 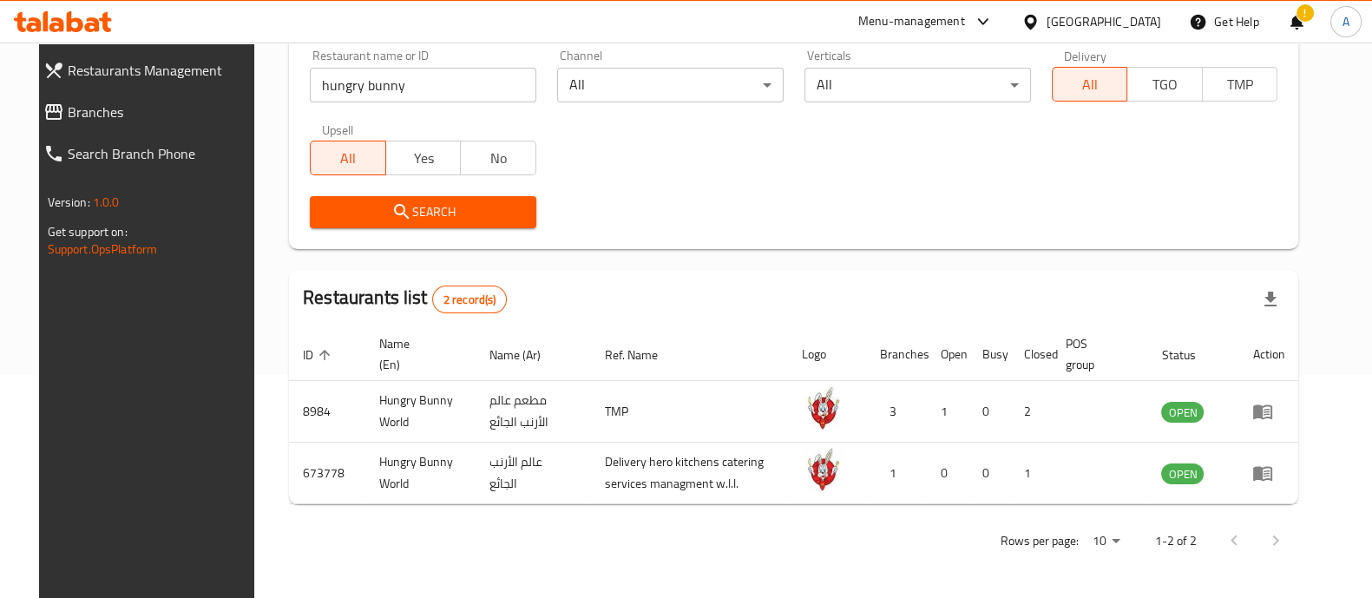 What do you see at coordinates (1268, 354) in the screenshot?
I see `th: Action` at bounding box center [1268, 354].